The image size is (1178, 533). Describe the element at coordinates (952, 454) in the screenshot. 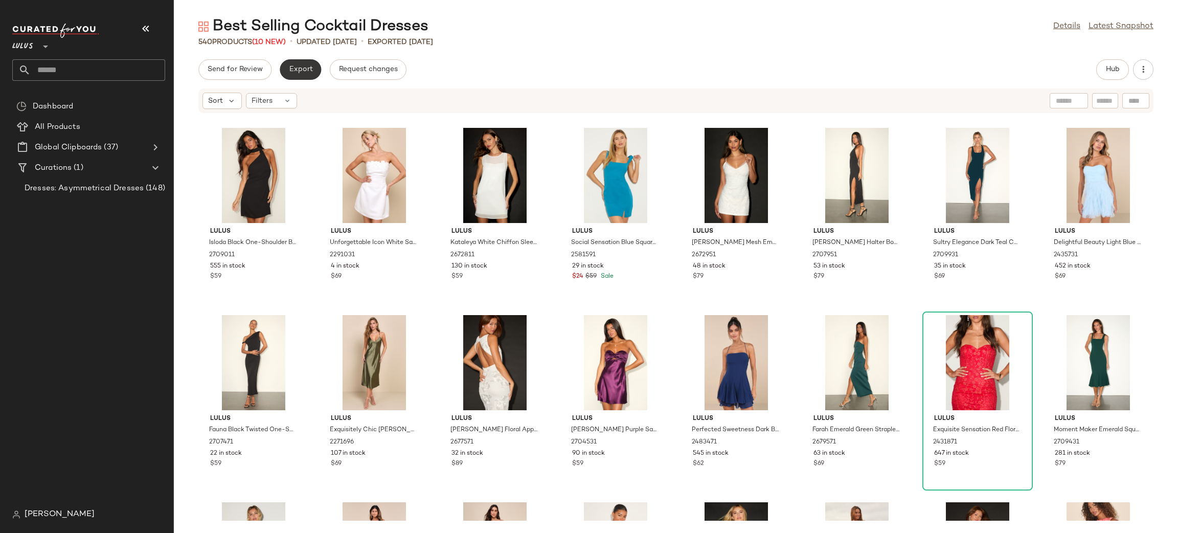

I see `span: 647 in stock` at that location.